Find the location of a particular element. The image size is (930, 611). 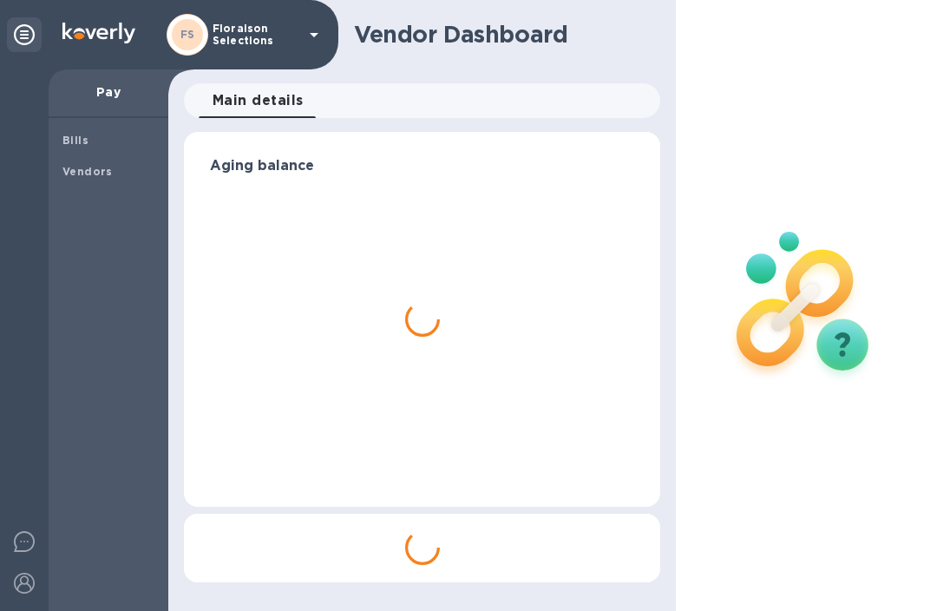

h1: Vendor Dashboard is located at coordinates (500, 35).